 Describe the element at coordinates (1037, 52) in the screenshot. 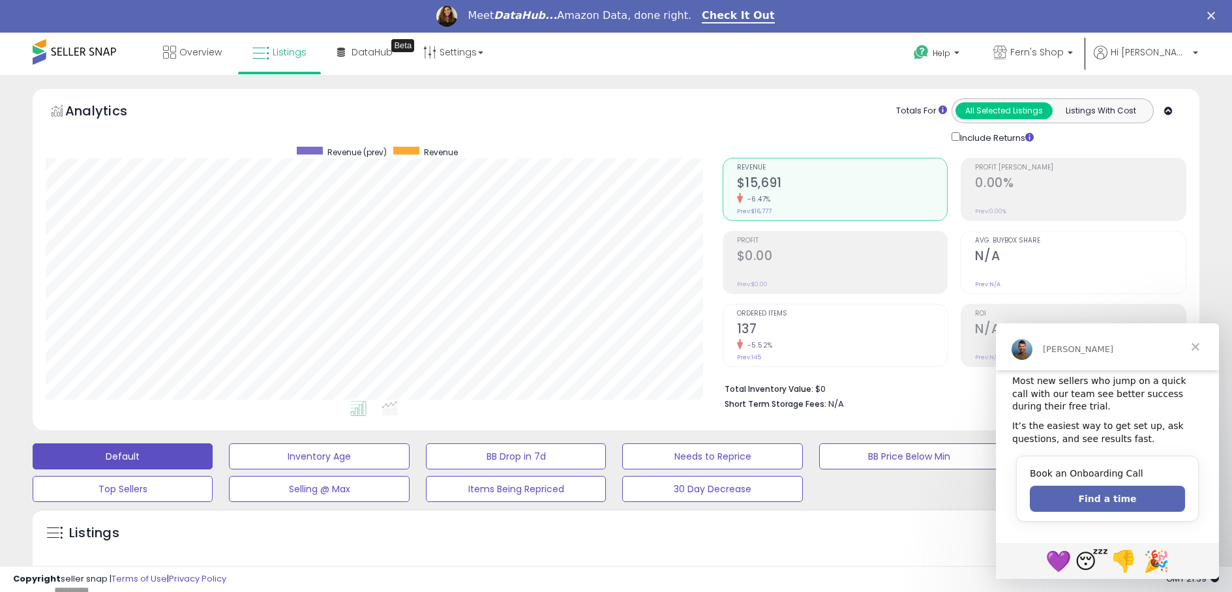

I see `span: Fern's Shop` at that location.